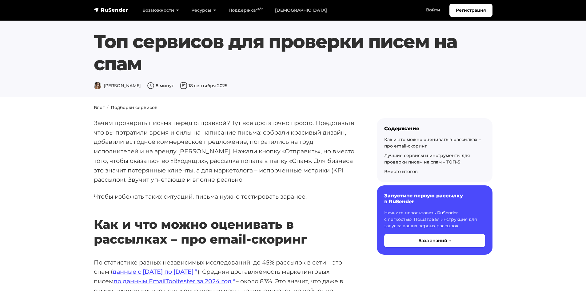 The height and width of the screenshot is (291, 586). I want to click on div: Содержание, so click(435, 128).